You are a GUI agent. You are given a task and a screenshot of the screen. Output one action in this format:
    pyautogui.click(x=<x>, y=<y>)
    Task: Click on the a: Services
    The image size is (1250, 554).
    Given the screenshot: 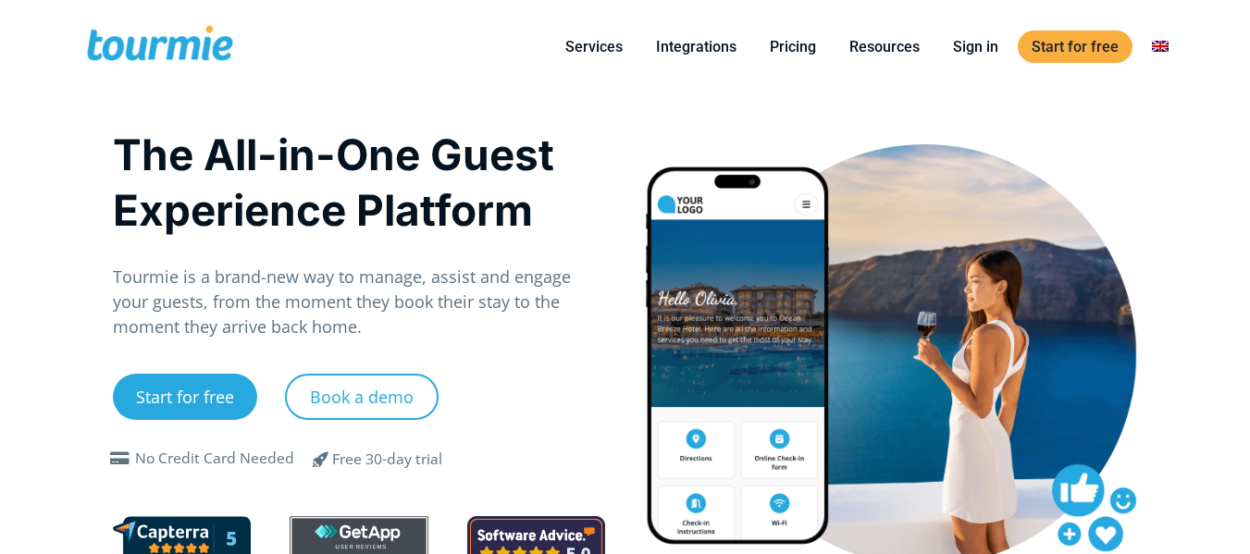 What is the action you would take?
    pyautogui.click(x=594, y=46)
    